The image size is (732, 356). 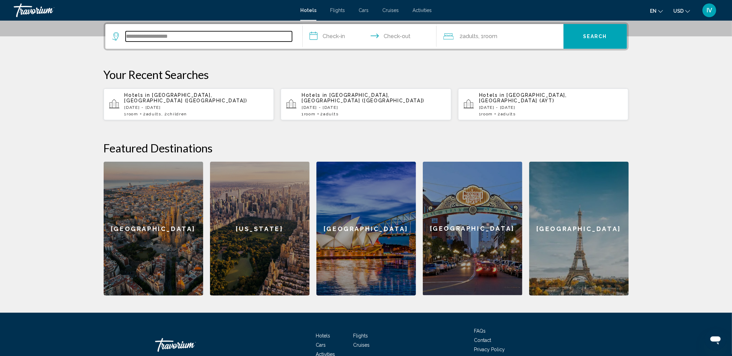 I want to click on span: USD, so click(x=678, y=11).